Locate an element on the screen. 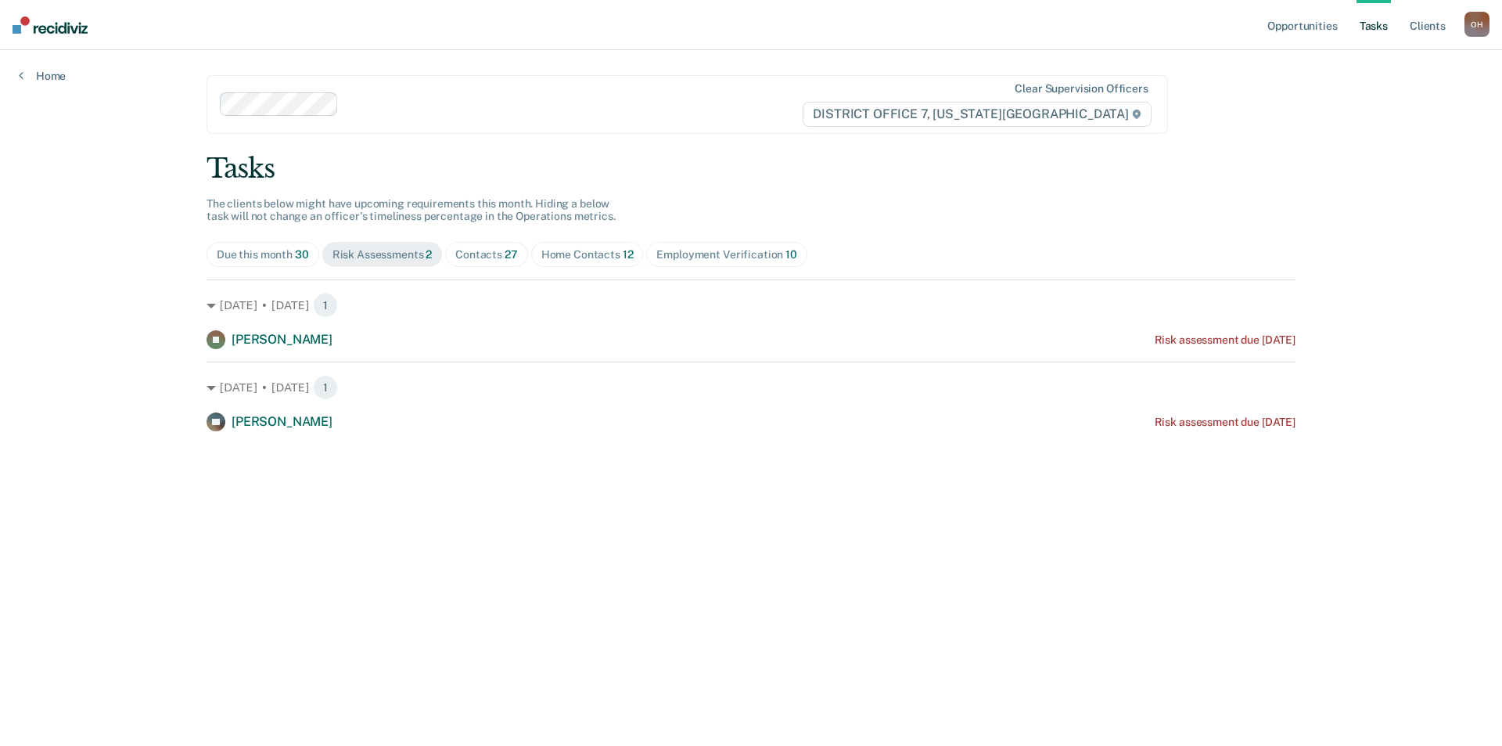  div: Home Contacts is located at coordinates (588, 254).